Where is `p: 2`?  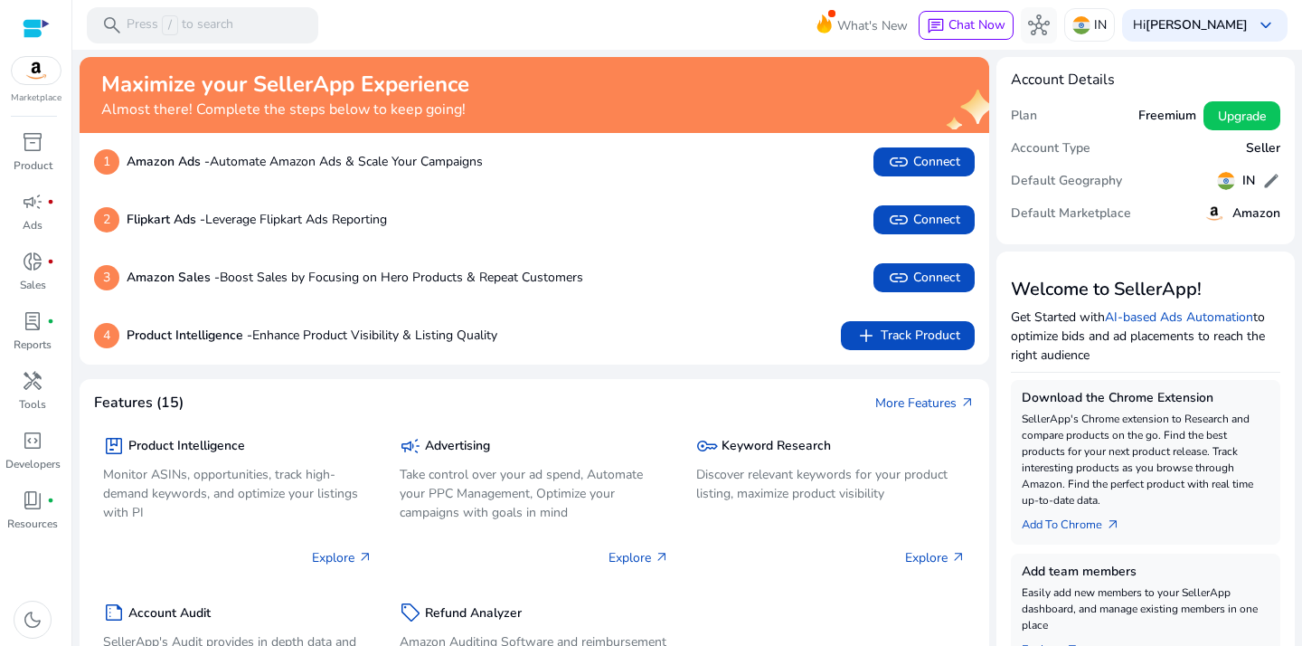 p: 2 is located at coordinates (107, 220).